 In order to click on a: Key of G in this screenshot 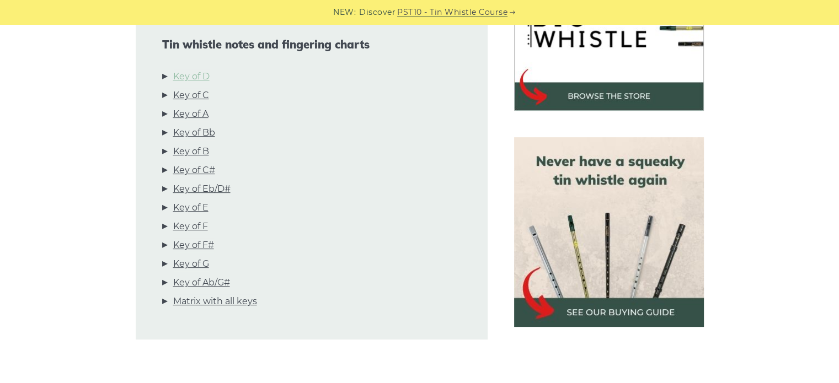, I will do `click(191, 264)`.